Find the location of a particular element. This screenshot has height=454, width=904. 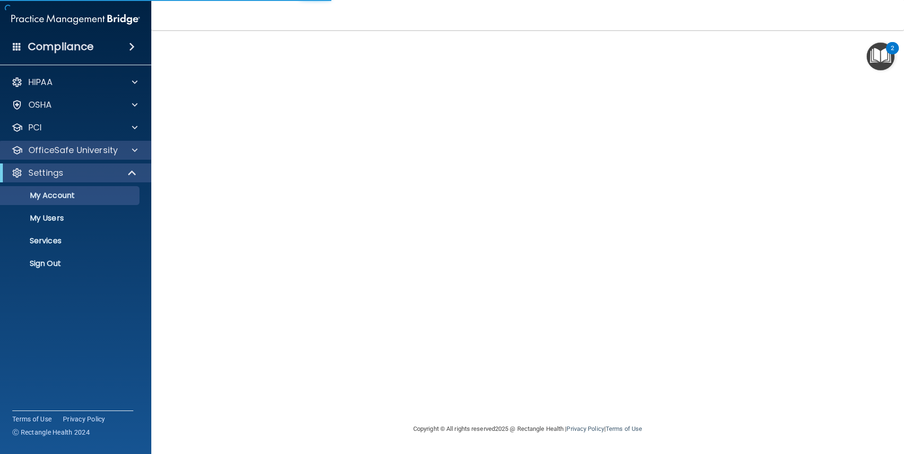

p: PCI is located at coordinates (35, 128).